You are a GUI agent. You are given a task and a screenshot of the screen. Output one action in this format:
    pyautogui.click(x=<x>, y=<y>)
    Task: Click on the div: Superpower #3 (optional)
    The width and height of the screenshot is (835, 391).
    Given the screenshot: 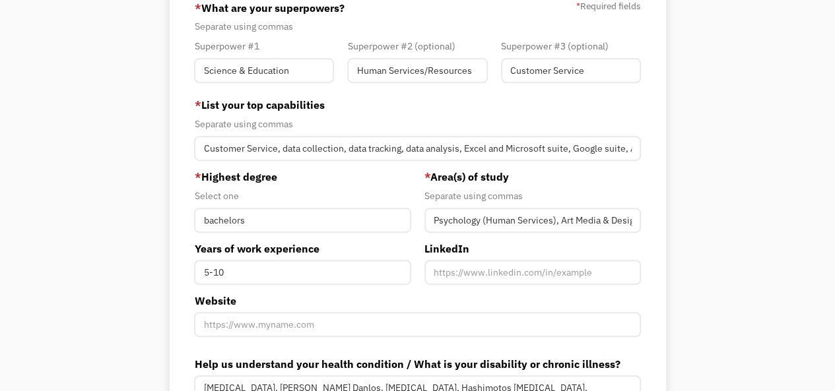 What is the action you would take?
    pyautogui.click(x=571, y=46)
    